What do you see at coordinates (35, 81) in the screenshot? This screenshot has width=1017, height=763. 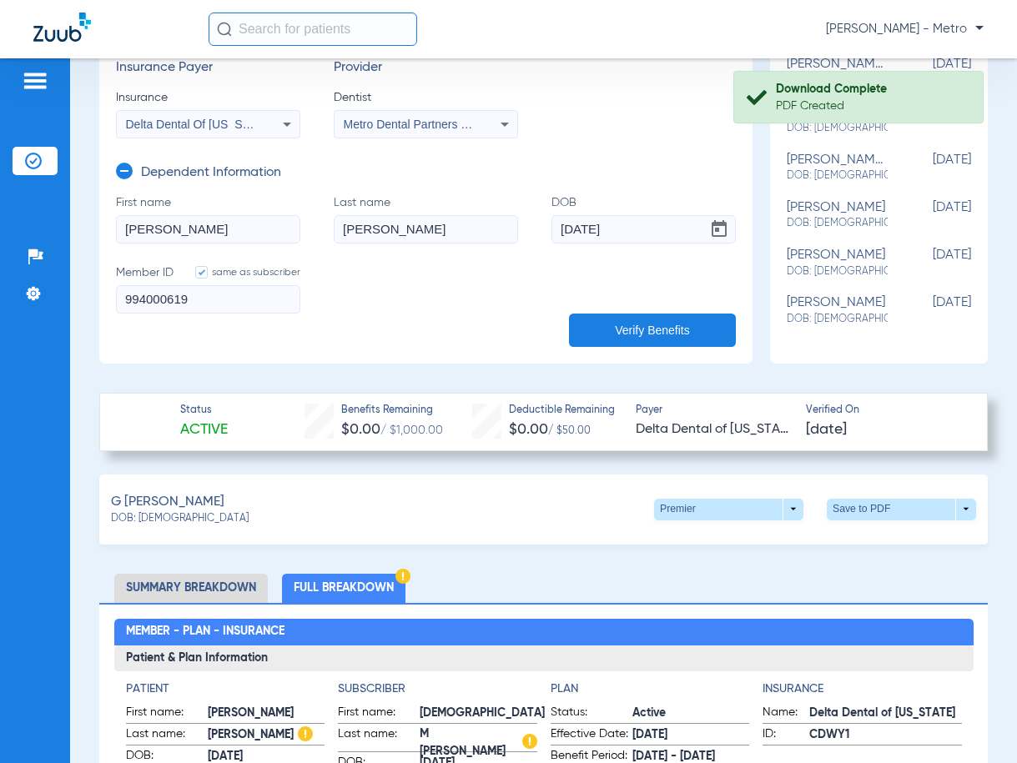 I see `img: hamburger-icon` at bounding box center [35, 81].